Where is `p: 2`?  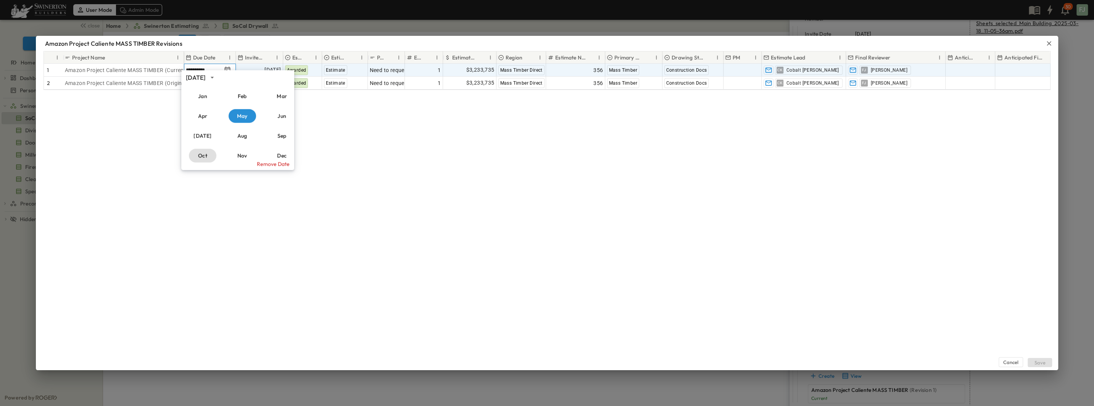
p: 2 is located at coordinates (48, 83).